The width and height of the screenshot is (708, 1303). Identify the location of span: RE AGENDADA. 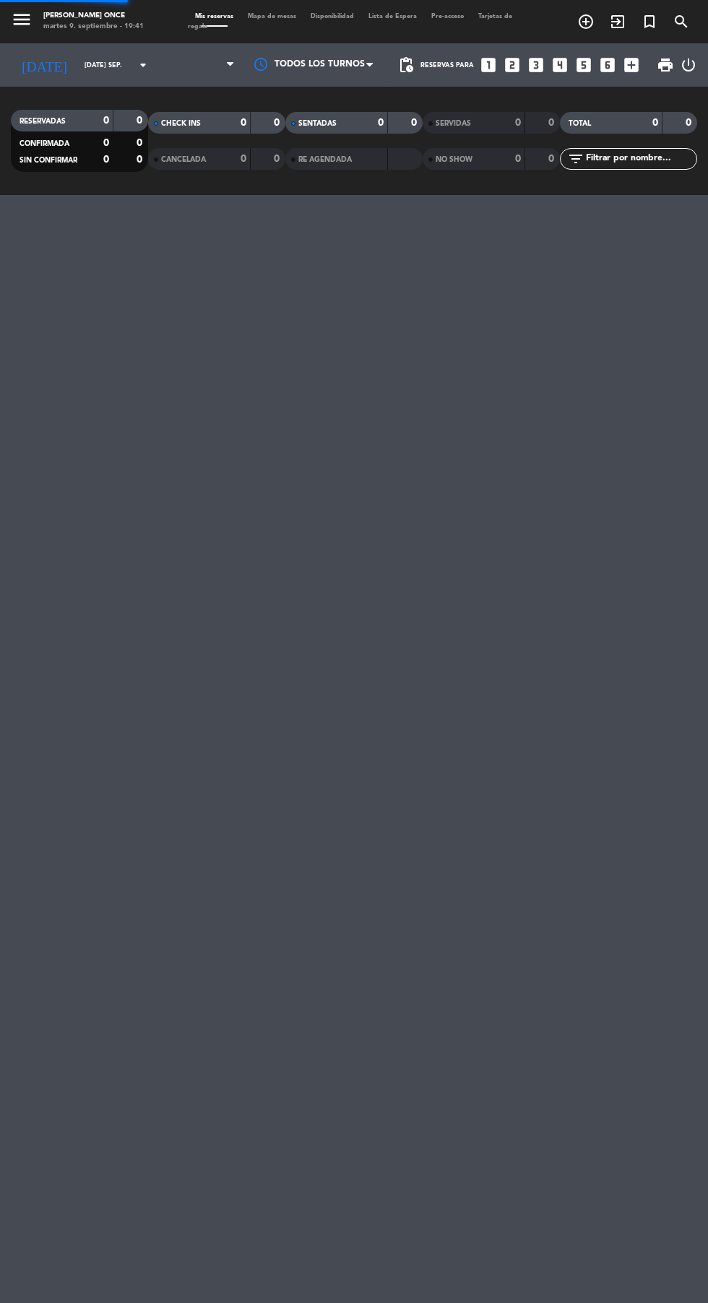
(325, 160).